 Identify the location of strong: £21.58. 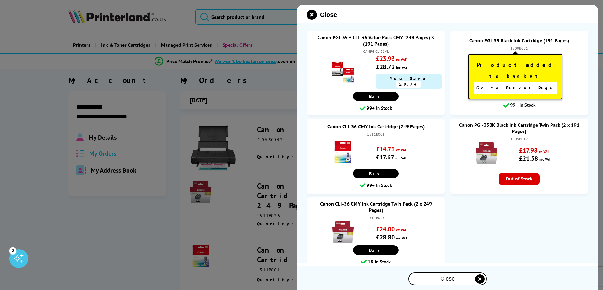
(529, 159).